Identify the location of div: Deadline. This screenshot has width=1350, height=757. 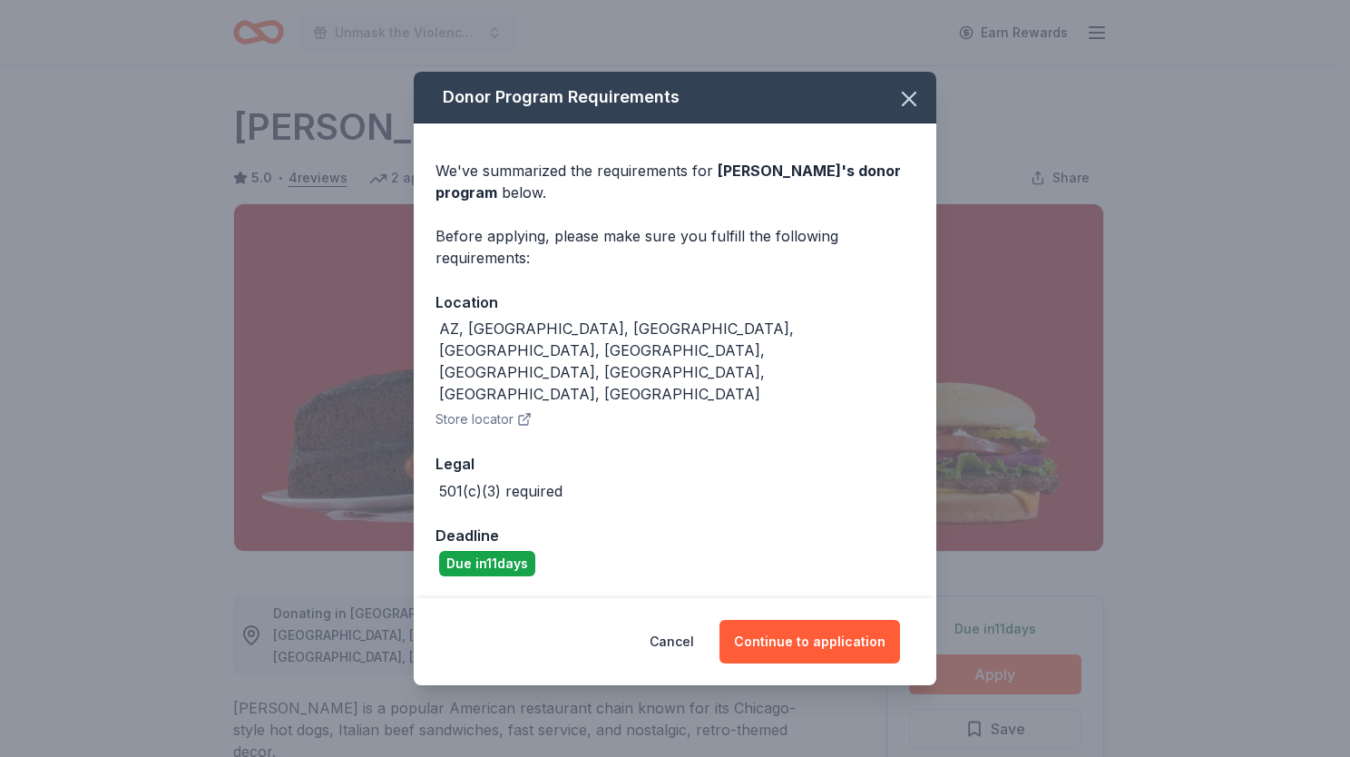
(675, 535).